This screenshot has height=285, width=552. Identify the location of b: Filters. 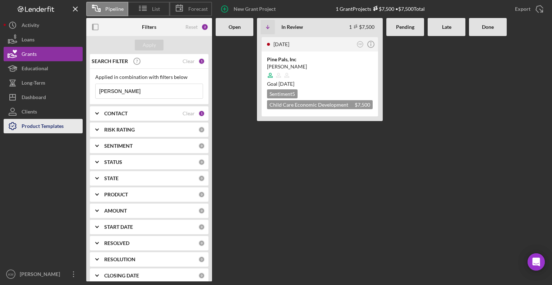
(149, 27).